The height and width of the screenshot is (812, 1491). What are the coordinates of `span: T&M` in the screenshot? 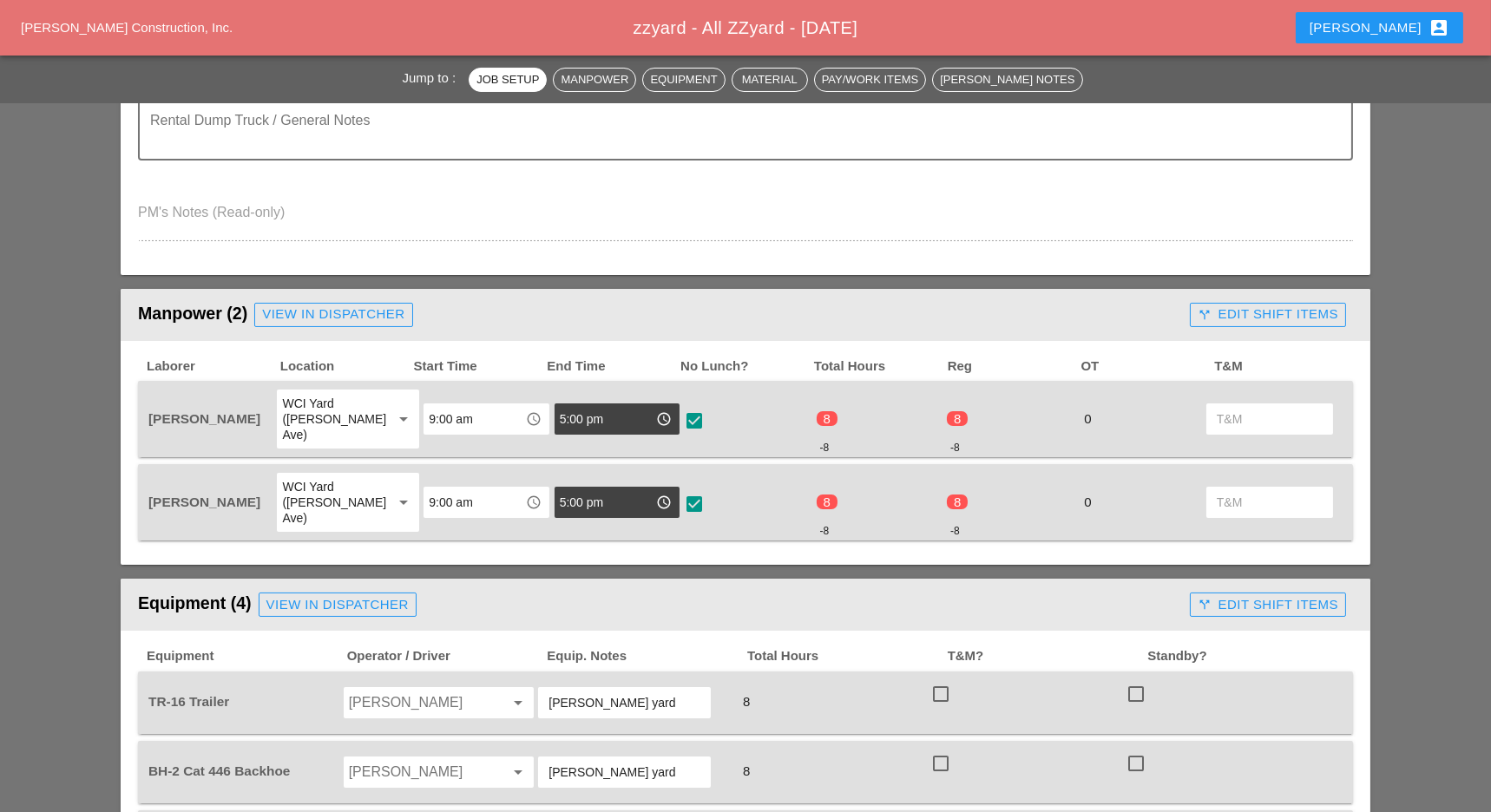 It's located at (1279, 366).